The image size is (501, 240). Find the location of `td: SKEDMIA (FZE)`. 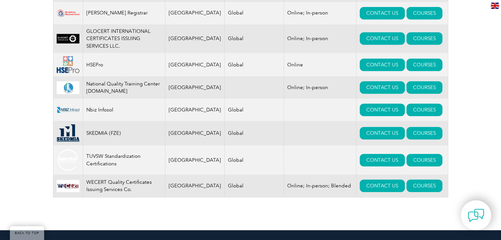

td: SKEDMIA (FZE) is located at coordinates (124, 133).